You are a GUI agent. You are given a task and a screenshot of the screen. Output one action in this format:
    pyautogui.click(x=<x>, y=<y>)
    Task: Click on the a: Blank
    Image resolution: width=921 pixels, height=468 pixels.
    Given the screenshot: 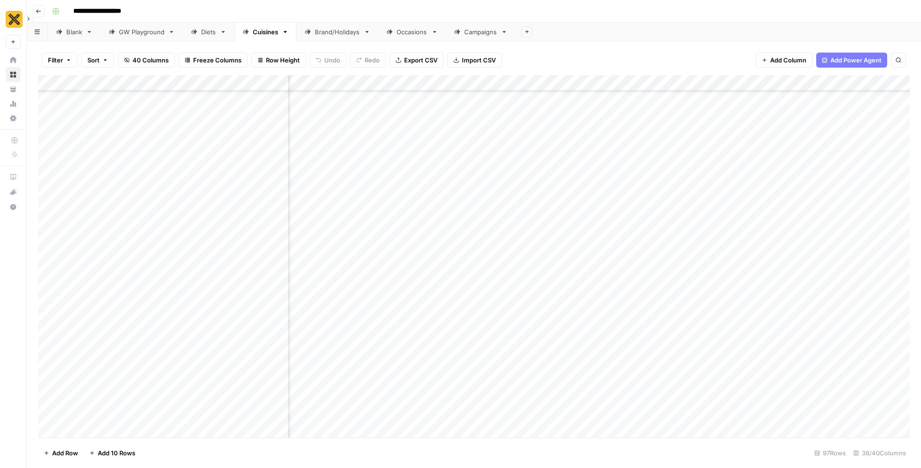 What is the action you would take?
    pyautogui.click(x=74, y=32)
    